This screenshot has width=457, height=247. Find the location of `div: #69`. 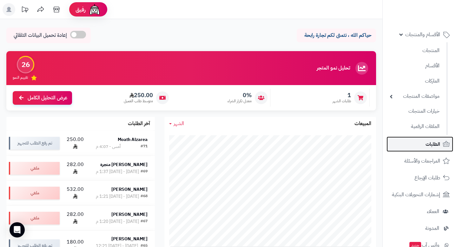

div: #69 is located at coordinates (144, 172).